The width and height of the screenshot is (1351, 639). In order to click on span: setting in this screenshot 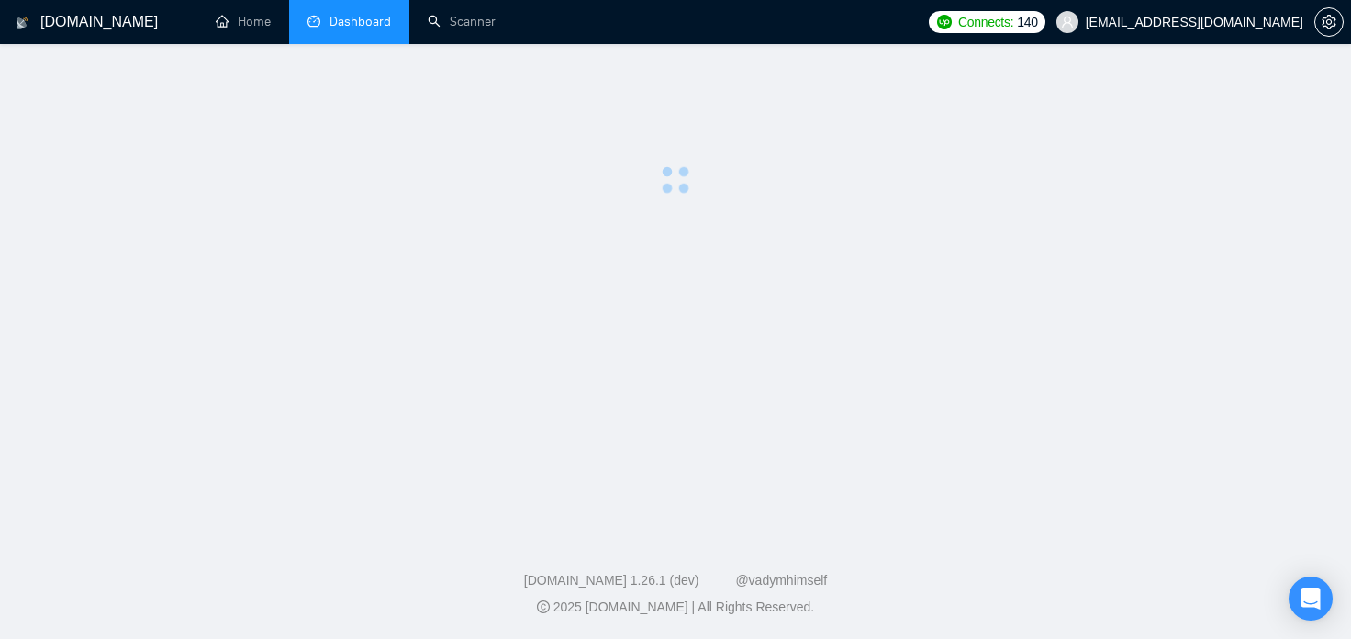, I will do `click(1329, 22)`.